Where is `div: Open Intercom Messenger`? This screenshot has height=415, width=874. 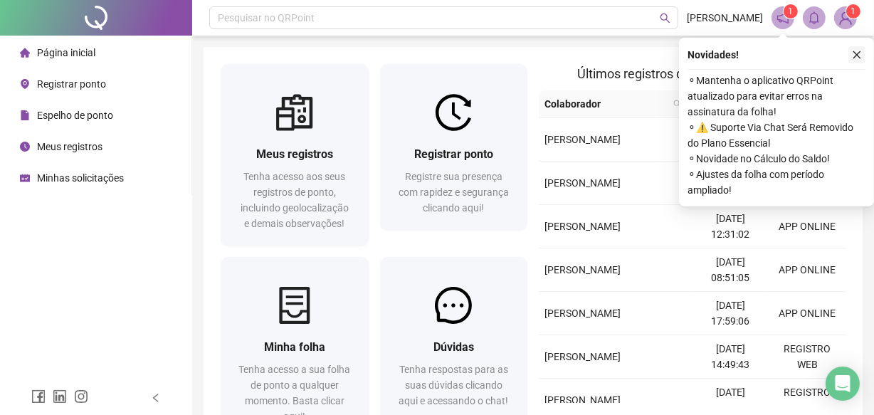
div: Open Intercom Messenger is located at coordinates (843, 384).